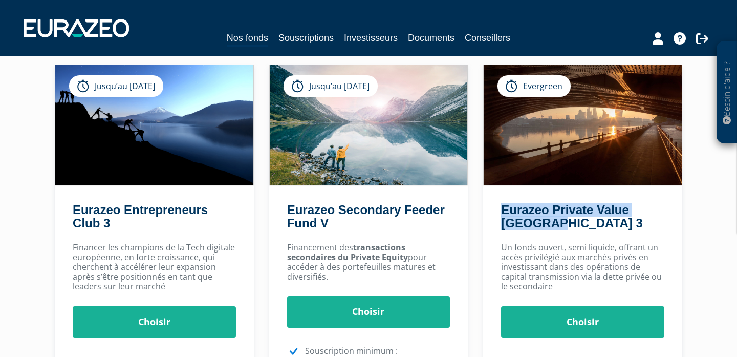 The width and height of the screenshot is (737, 357). Describe the element at coordinates (154, 125) in the screenshot. I see `img: Eurazeo Entrepreneurs Club 3` at that location.